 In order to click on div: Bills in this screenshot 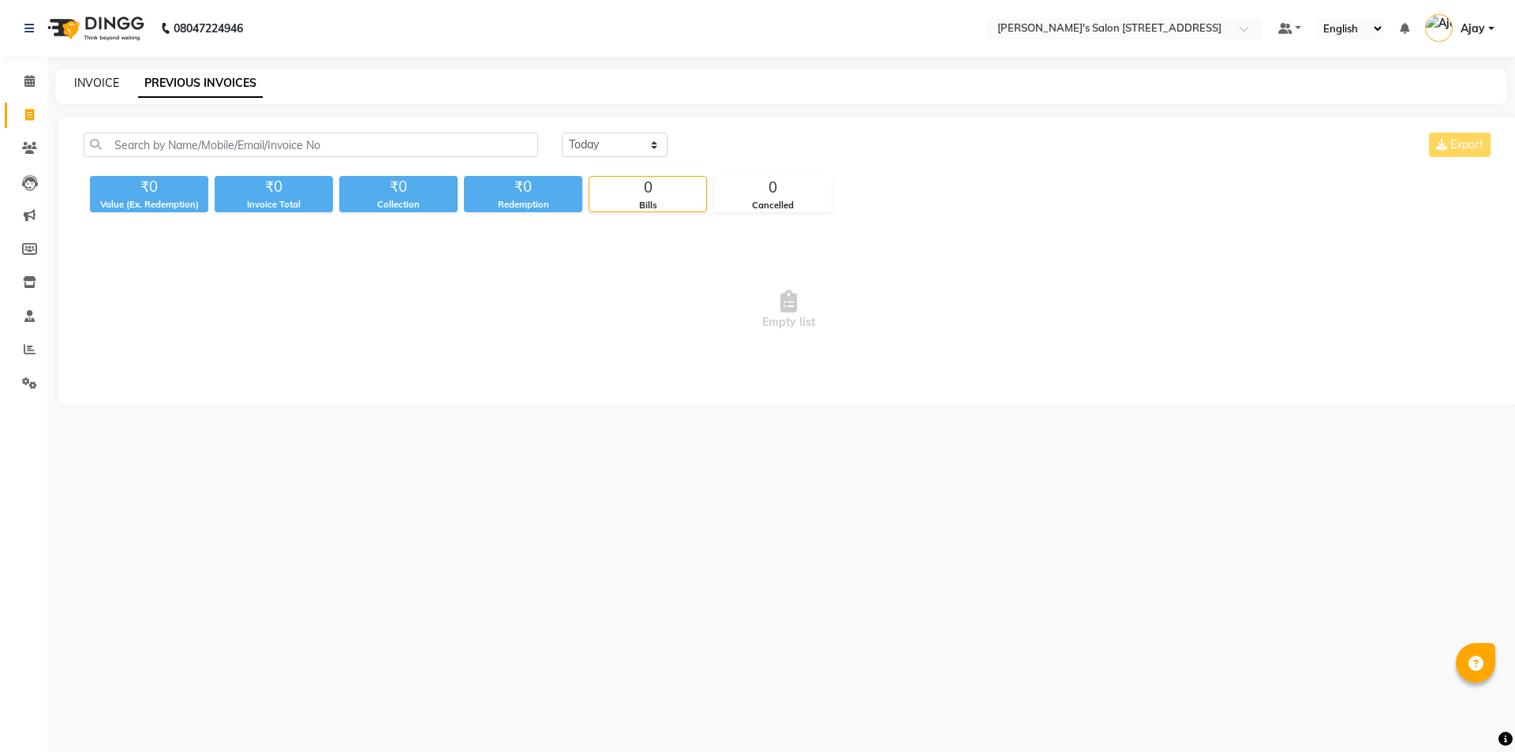, I will do `click(648, 205)`.